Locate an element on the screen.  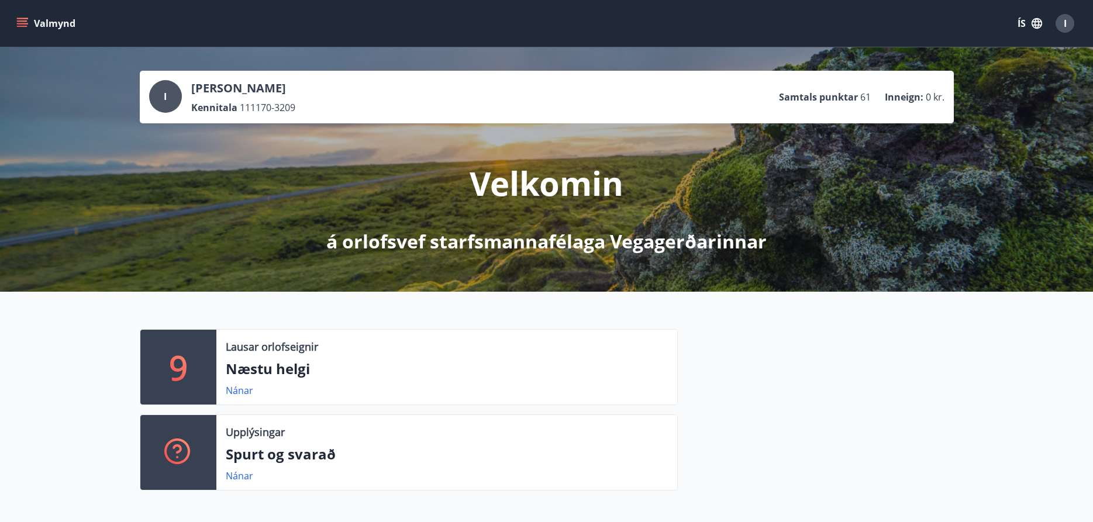
p: Inneign : is located at coordinates (904, 97).